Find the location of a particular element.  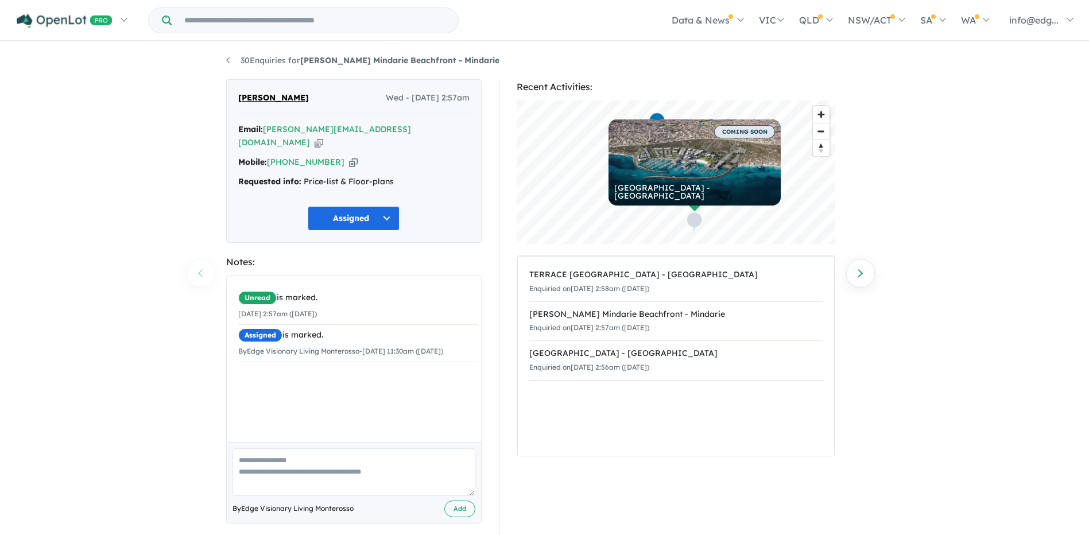

div: Price-list & Floor-plans is located at coordinates (354, 182).